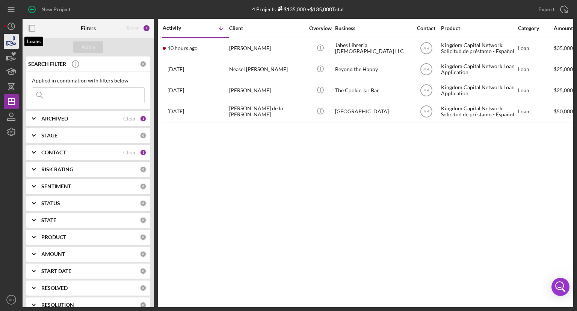 This screenshot has width=577, height=311. What do you see at coordinates (561, 286) in the screenshot?
I see `div: Open Intercom Messenger` at bounding box center [561, 286].